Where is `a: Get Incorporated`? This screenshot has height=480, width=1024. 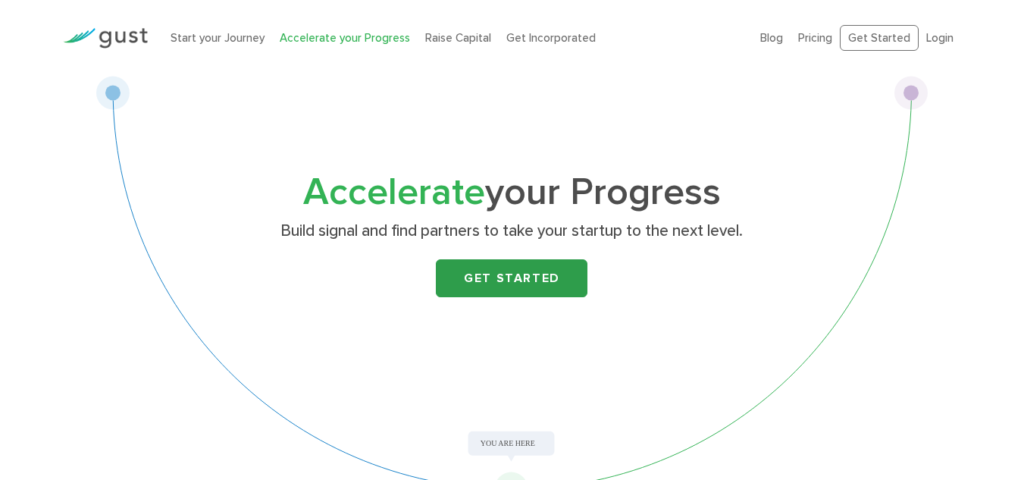
a: Get Incorporated is located at coordinates (551, 38).